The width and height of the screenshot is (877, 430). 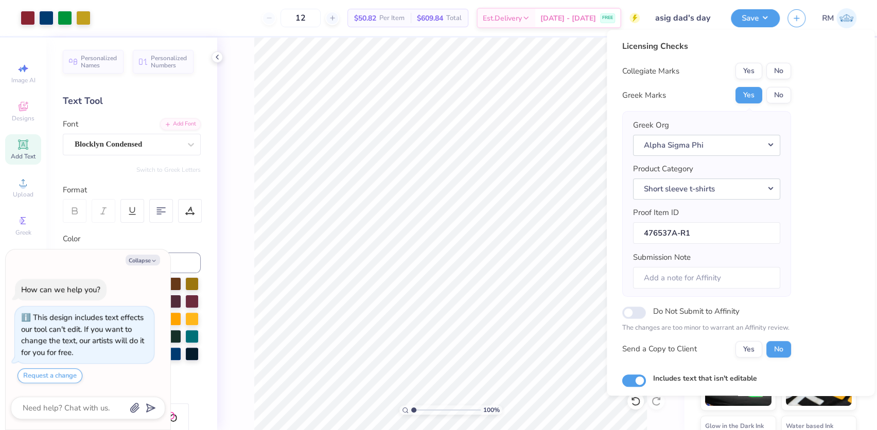 I want to click on p: The changes are too minor to warrant an Affinity review., so click(x=706, y=328).